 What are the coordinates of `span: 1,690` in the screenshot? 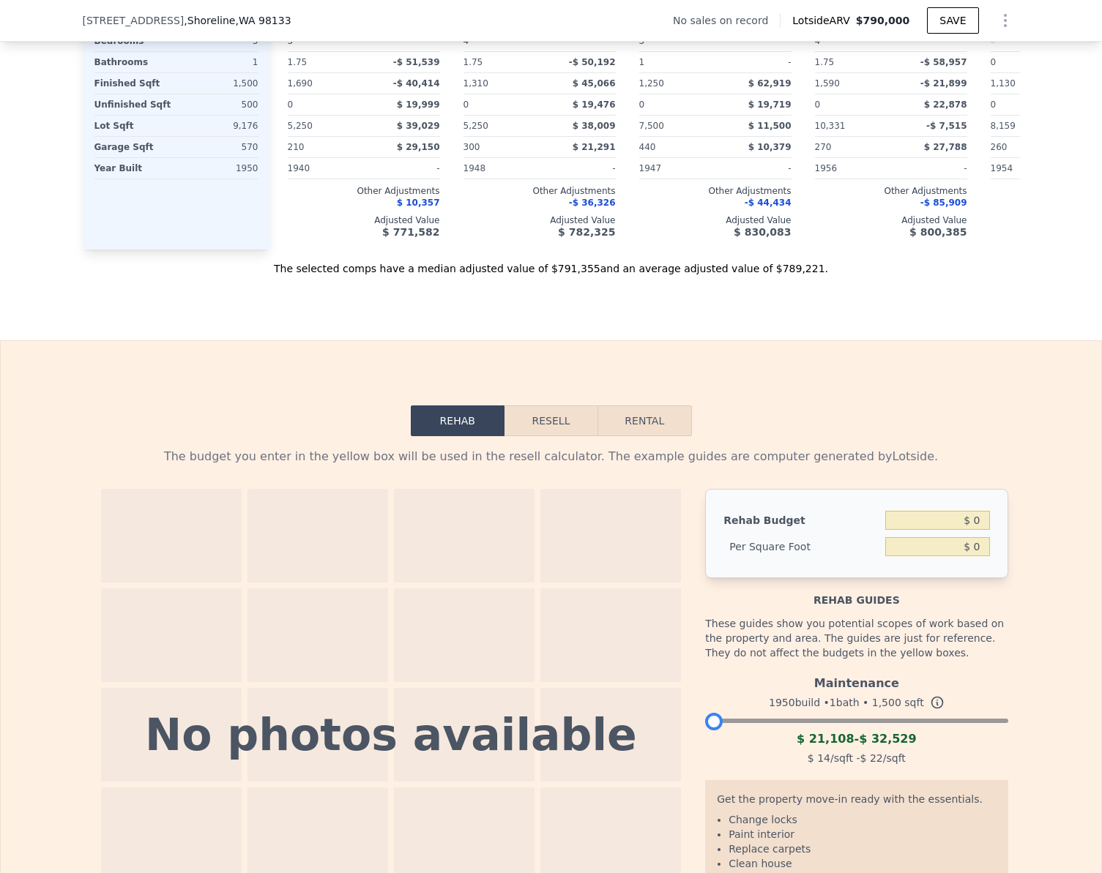 It's located at (300, 83).